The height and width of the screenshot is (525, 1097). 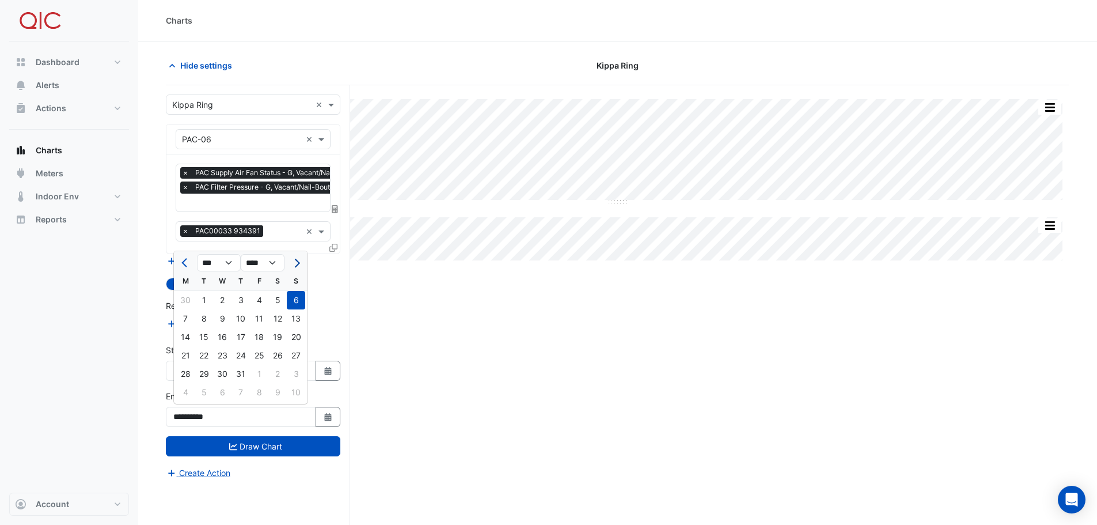 I want to click on div: Tuesday, July 29, 2025, so click(x=204, y=374).